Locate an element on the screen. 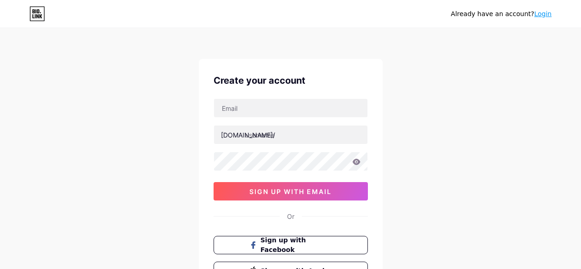  input: Email is located at coordinates (291, 108).